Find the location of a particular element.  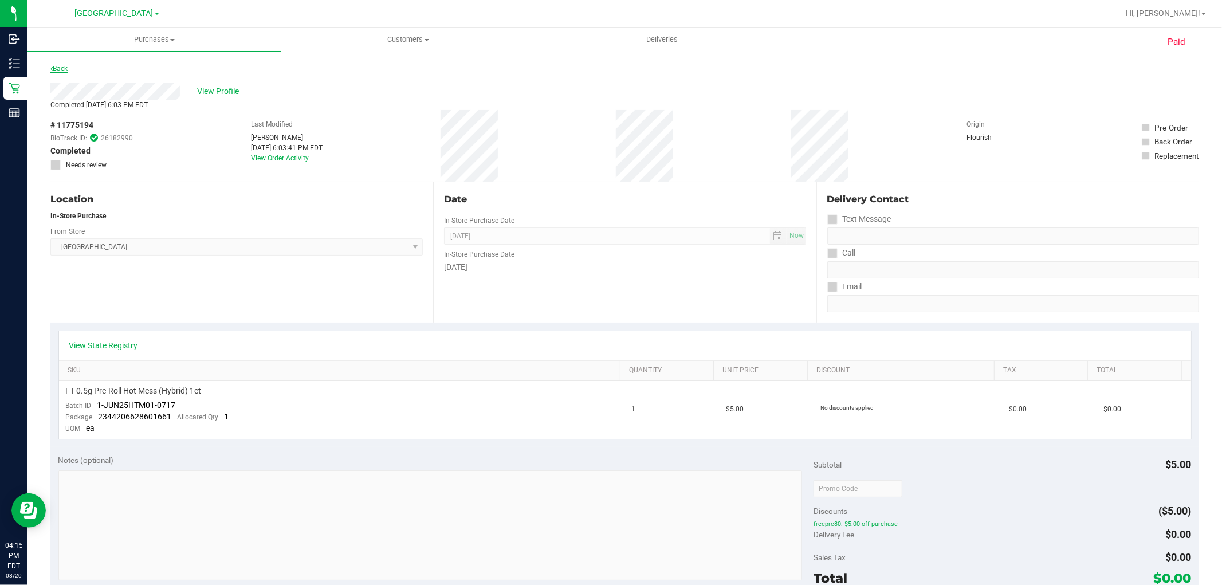

input: Promo Code is located at coordinates (858, 489).